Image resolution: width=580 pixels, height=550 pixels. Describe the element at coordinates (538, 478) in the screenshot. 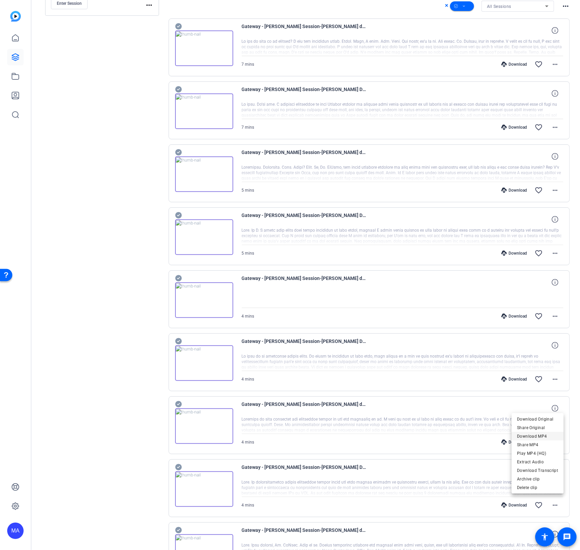

I see `span: Archive clip` at that location.